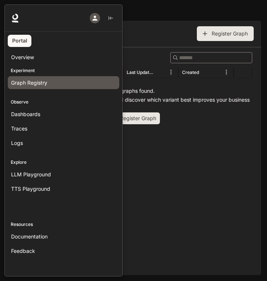  What do you see at coordinates (29, 82) in the screenshot?
I see `span: Graph Registry` at bounding box center [29, 82].